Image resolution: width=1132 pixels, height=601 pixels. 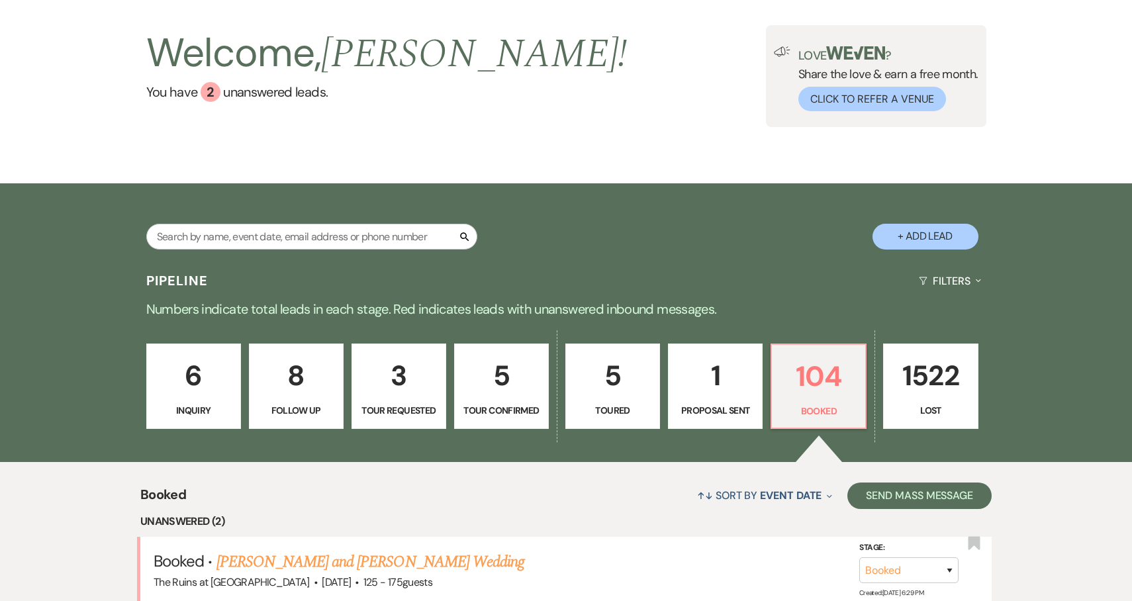 What do you see at coordinates (501, 387) in the screenshot?
I see `a: 5Tour Confirmed` at bounding box center [501, 387].